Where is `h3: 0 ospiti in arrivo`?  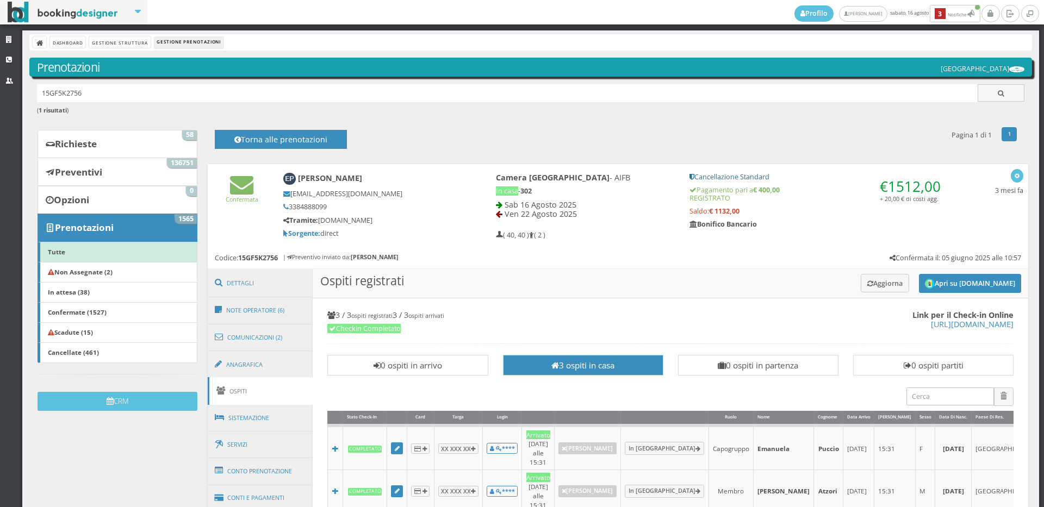
h3: 0 ospiti in arrivo is located at coordinates (407, 365).